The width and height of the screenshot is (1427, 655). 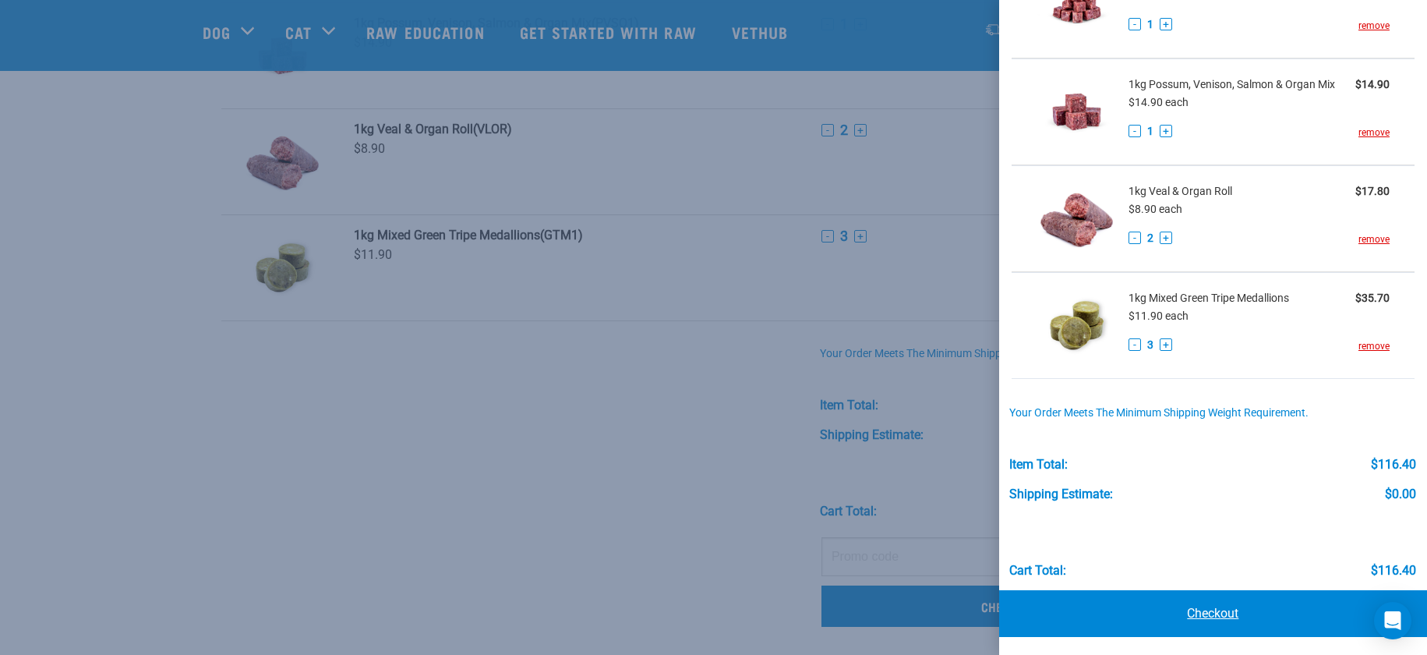 What do you see at coordinates (1038, 571) in the screenshot?
I see `div: Cart total:` at bounding box center [1038, 571].